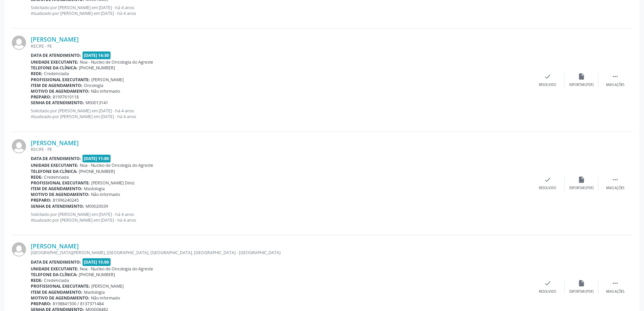 This screenshot has width=644, height=311. I want to click on span: 8198841500 / 8137371484, so click(78, 303).